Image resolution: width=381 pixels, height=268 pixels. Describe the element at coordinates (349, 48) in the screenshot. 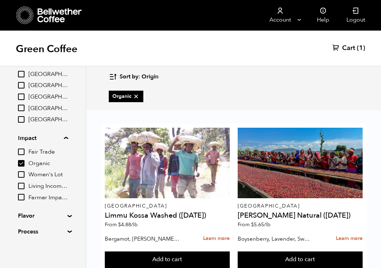

I see `span: Cart` at that location.